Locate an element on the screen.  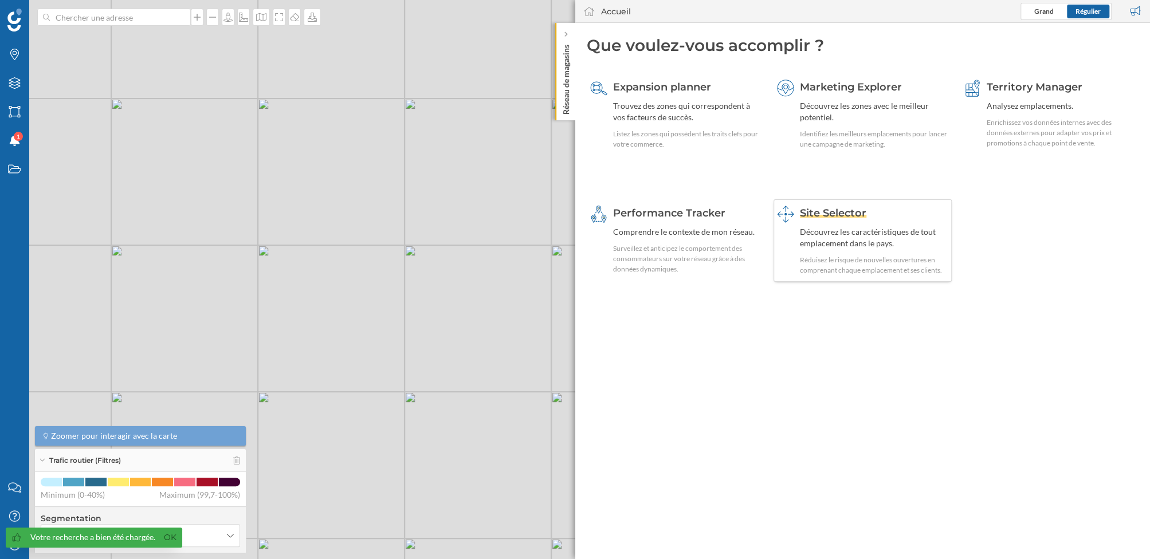
div: Votre recherche a bien été chargée. is located at coordinates (93, 538).